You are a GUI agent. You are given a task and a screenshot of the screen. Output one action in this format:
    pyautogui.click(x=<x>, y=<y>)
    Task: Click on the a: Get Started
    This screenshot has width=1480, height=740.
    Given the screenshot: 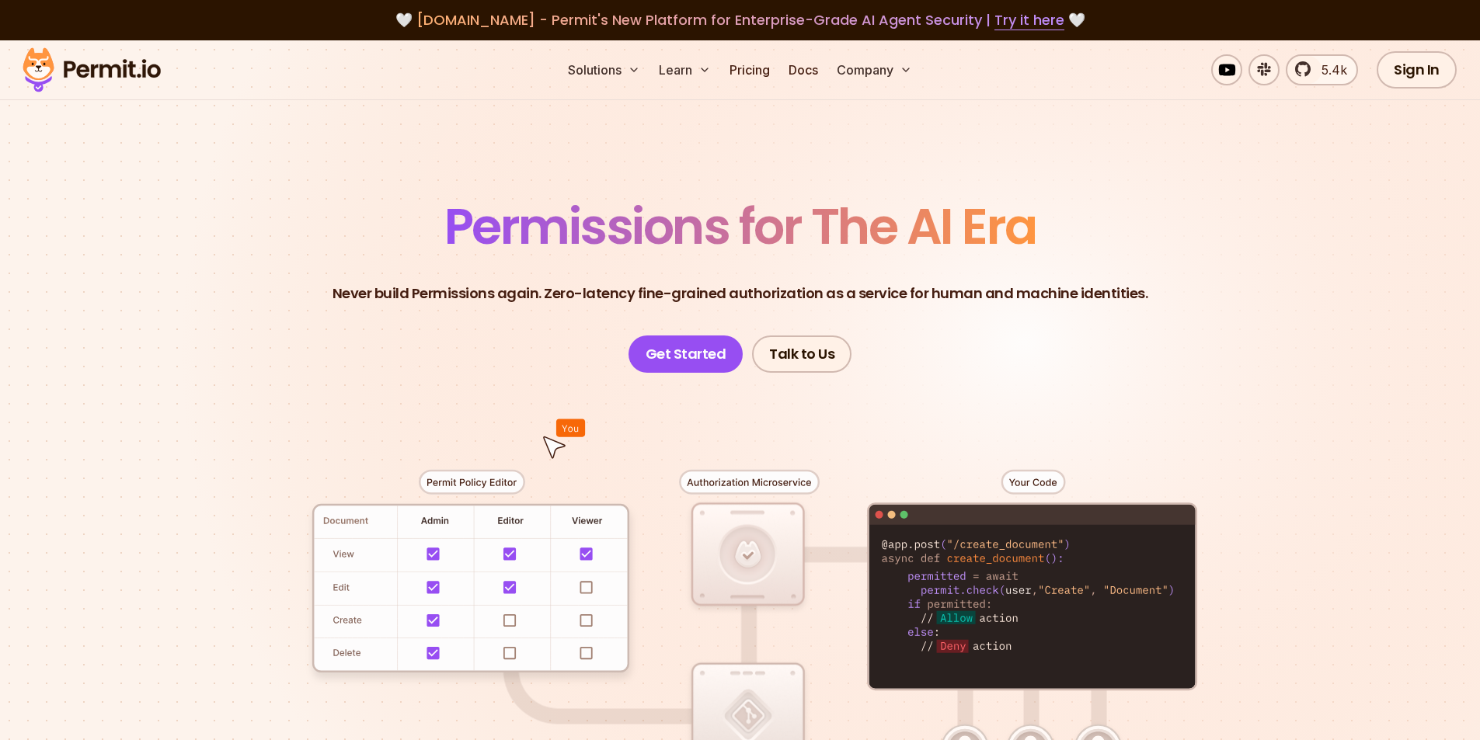 What is the action you would take?
    pyautogui.click(x=686, y=354)
    